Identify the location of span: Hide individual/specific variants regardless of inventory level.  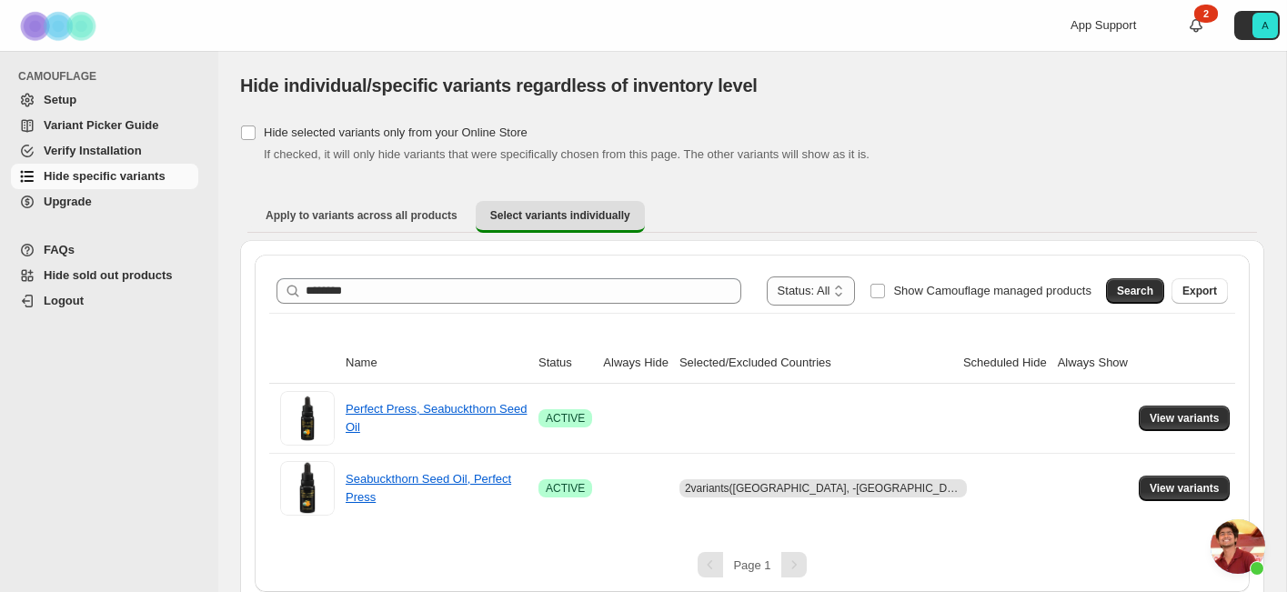
(498, 85).